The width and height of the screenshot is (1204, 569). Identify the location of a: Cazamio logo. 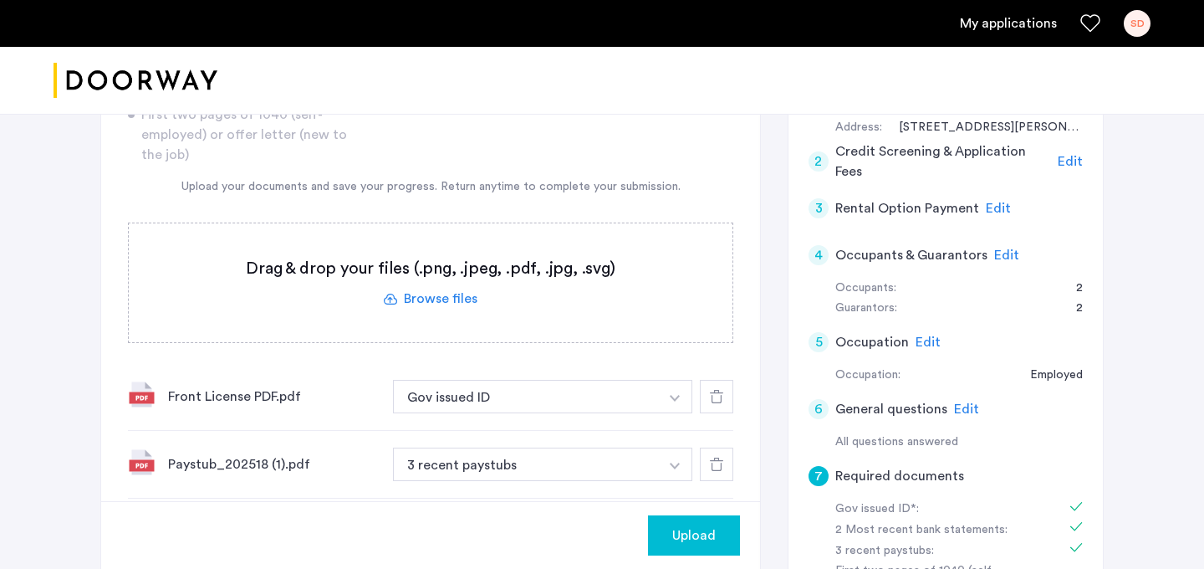
(135, 80).